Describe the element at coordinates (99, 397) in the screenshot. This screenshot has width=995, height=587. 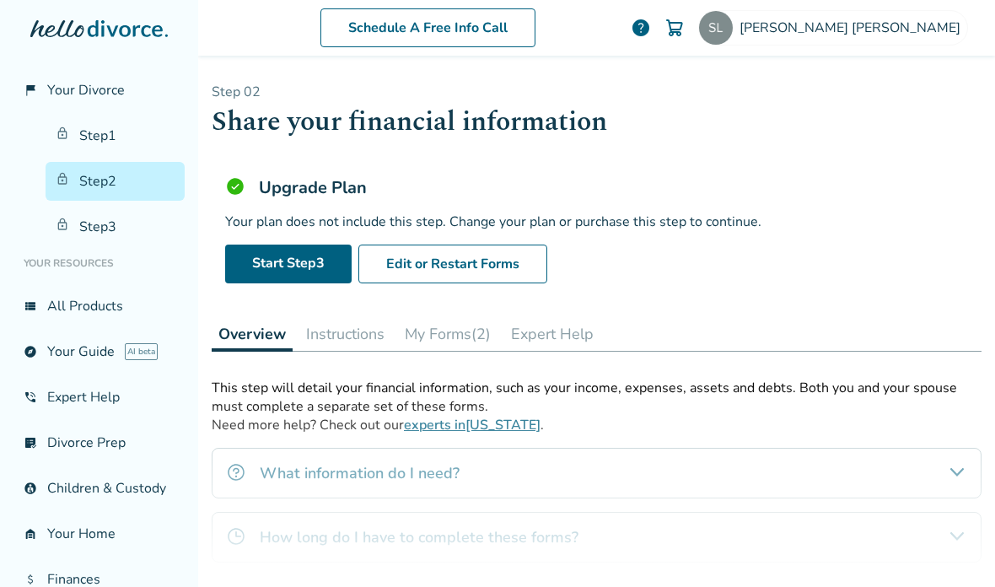
I see `a: phone_in_talkExpert Help` at that location.